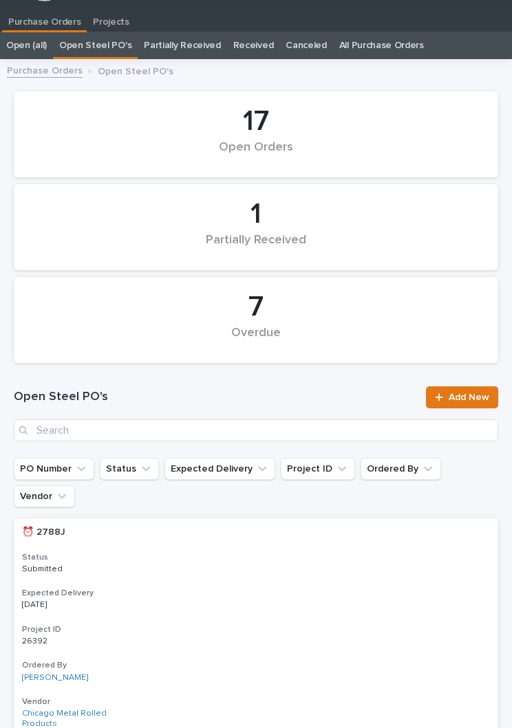 This screenshot has width=512, height=728. I want to click on input: Search, so click(256, 430).